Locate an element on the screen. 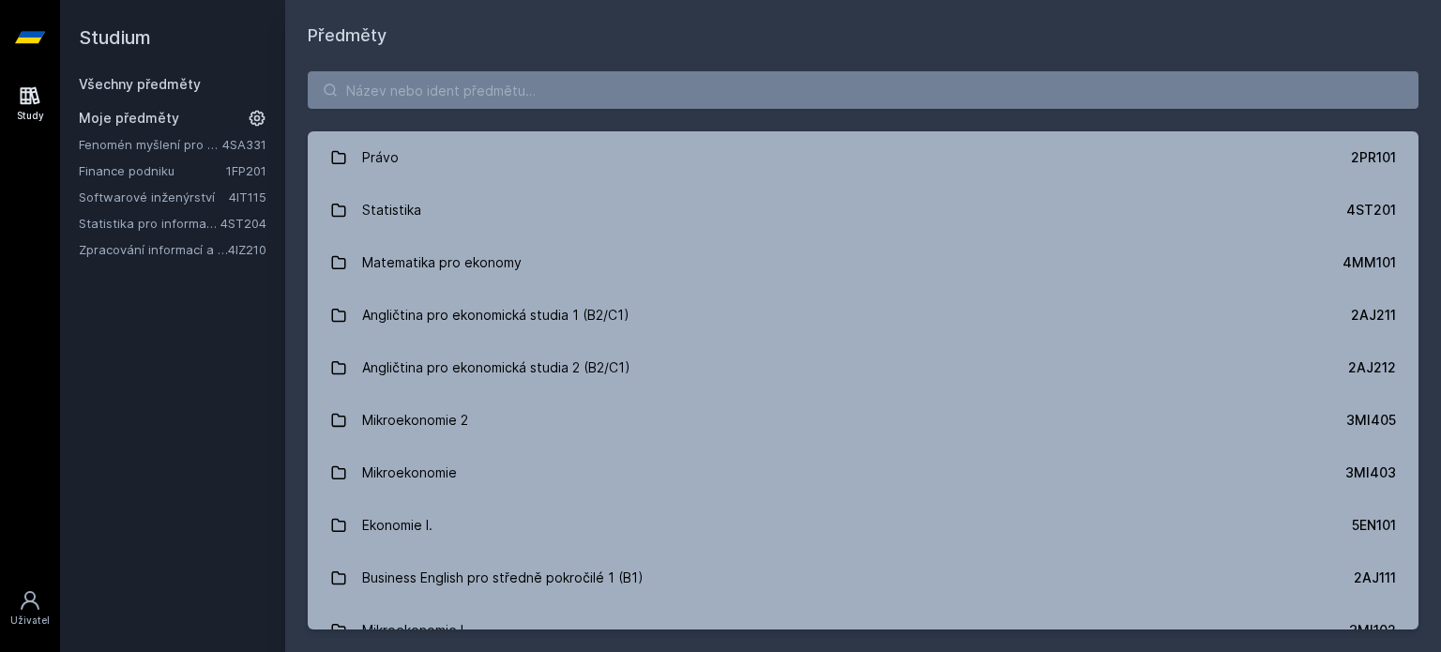 This screenshot has height=652, width=1441. div: 3MI403 is located at coordinates (1371, 473).